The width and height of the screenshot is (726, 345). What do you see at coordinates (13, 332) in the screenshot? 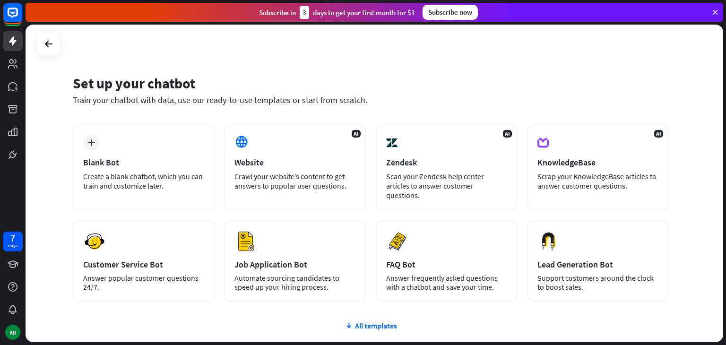
I see `div: KR` at bounding box center [13, 332].